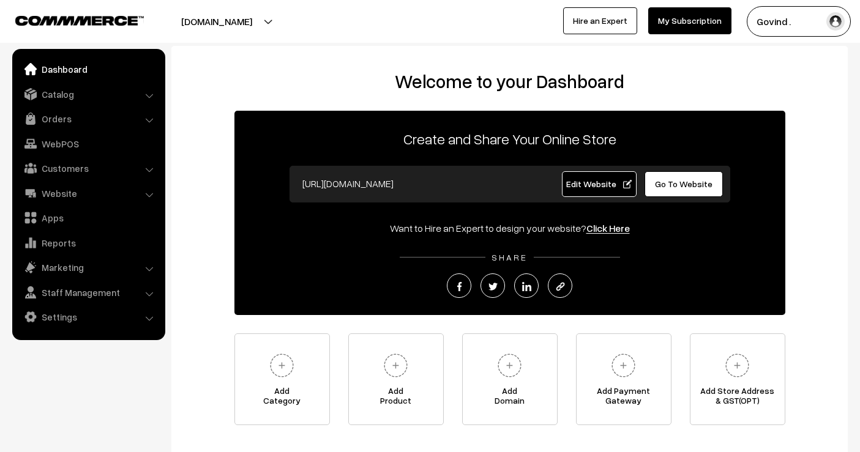 Image resolution: width=860 pixels, height=452 pixels. I want to click on img: user, so click(835, 21).